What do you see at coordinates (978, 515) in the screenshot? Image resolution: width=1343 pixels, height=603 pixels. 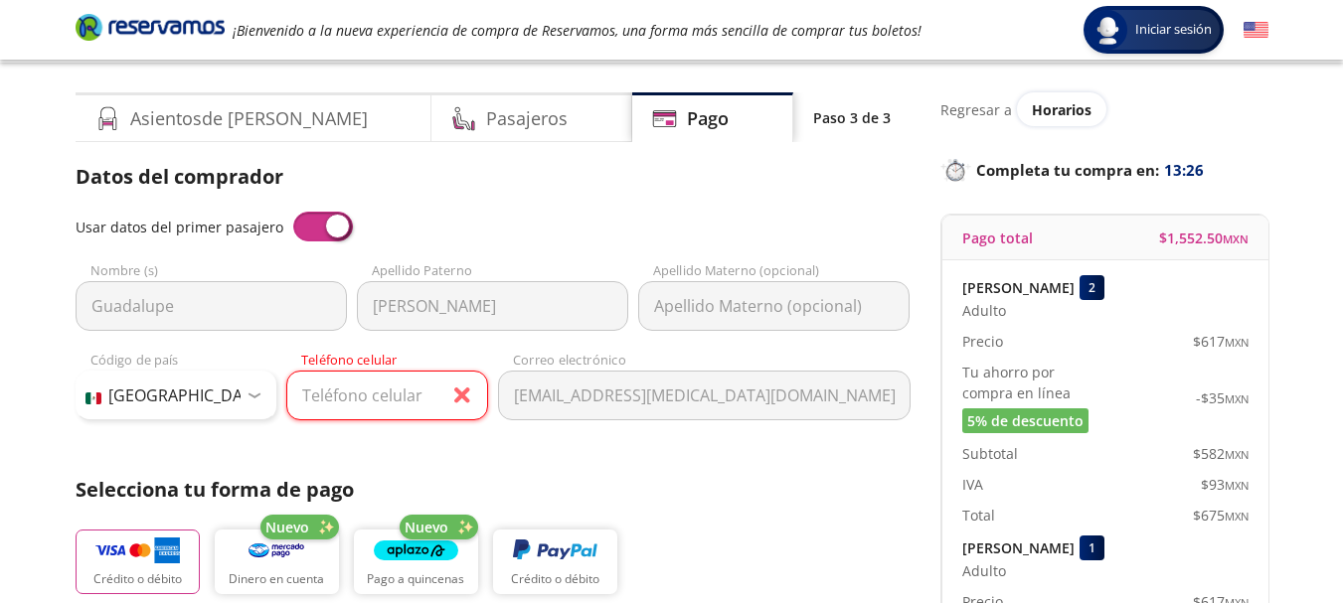 I see `p: Total` at bounding box center [978, 515].